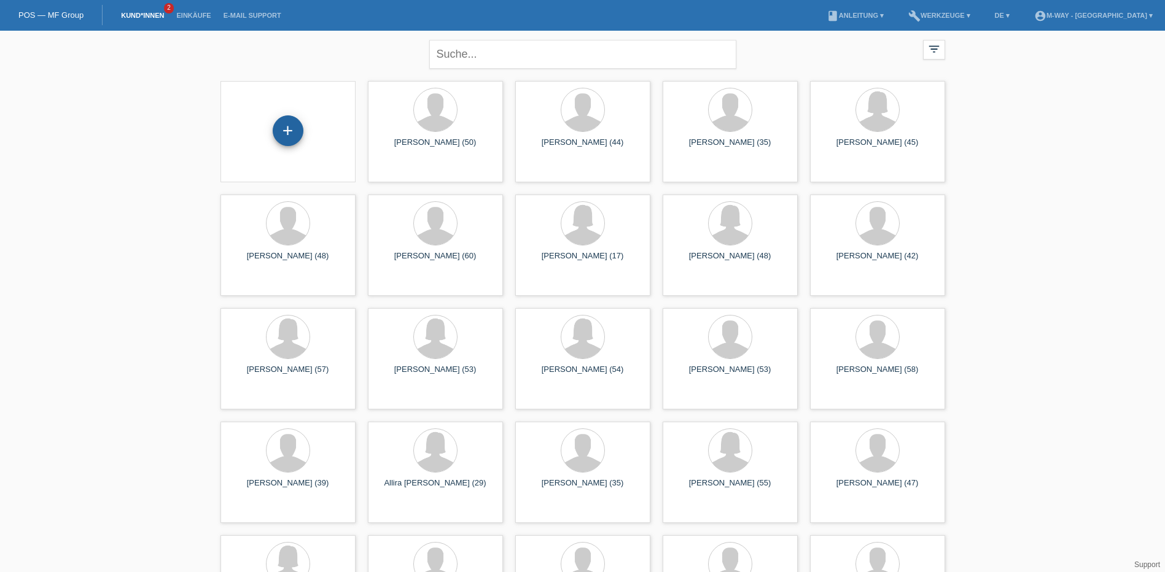 This screenshot has height=572, width=1165. Describe the element at coordinates (169, 8) in the screenshot. I see `span: 2` at that location.